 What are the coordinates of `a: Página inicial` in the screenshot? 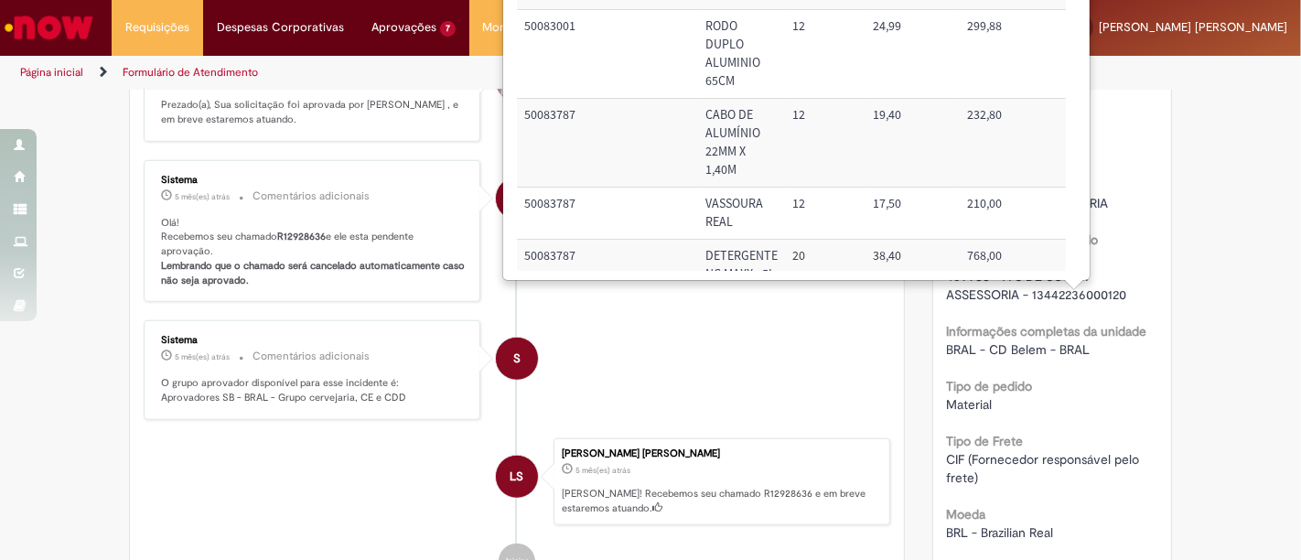 It's located at (51, 72).